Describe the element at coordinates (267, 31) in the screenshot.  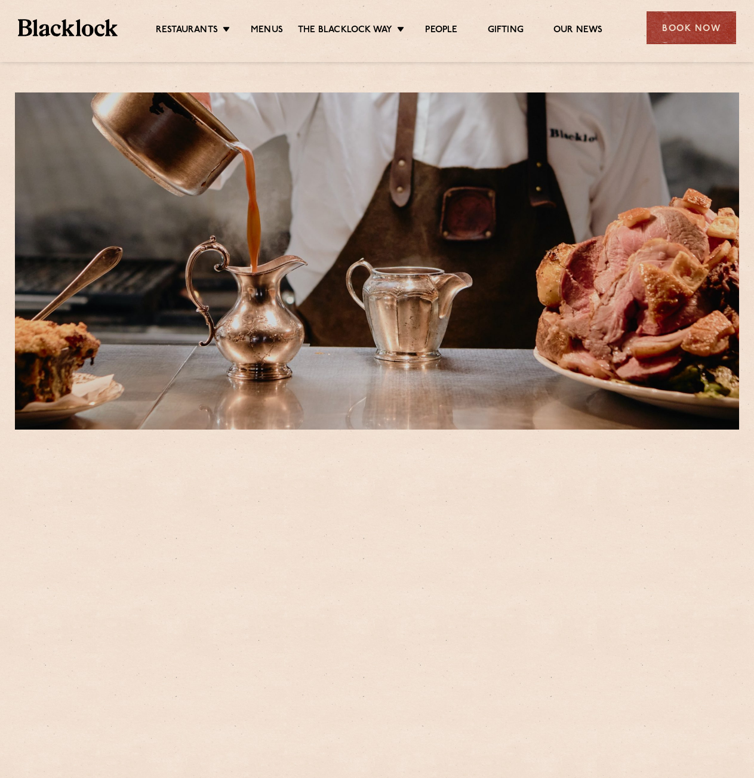
I see `a: Menus` at that location.